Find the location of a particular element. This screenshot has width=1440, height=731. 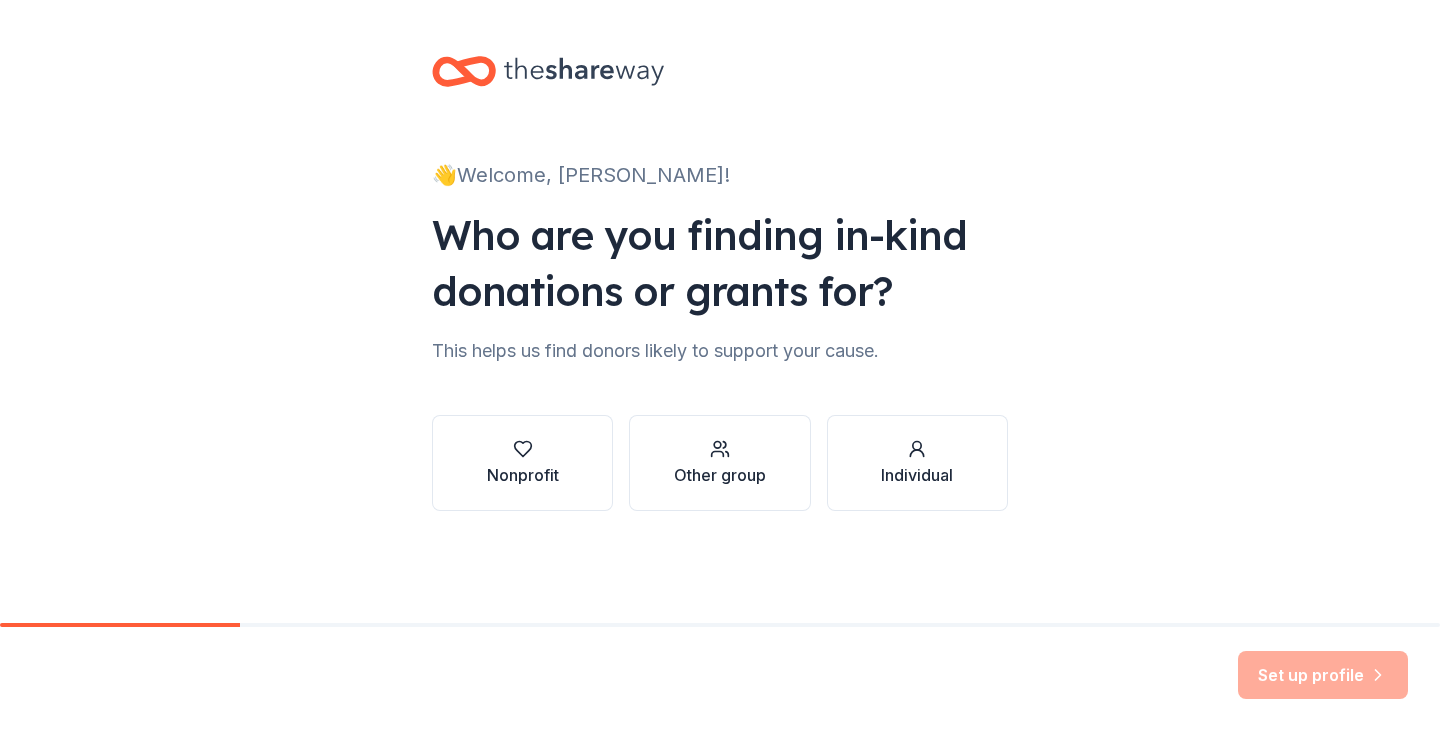

button: Other group is located at coordinates (719, 463).